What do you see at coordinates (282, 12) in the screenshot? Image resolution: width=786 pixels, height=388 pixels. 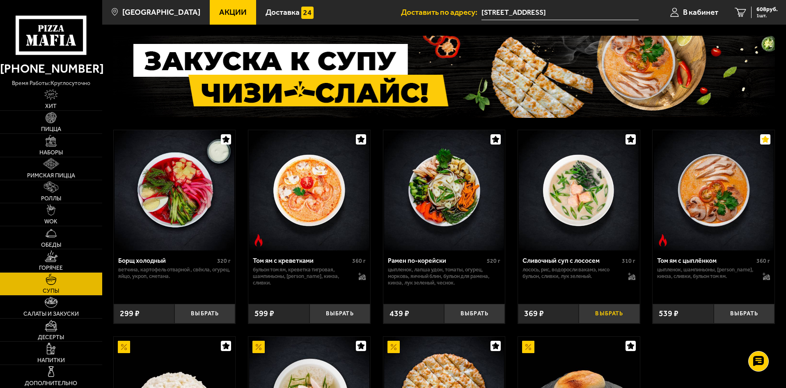 I see `span: Доставка` at bounding box center [282, 12].